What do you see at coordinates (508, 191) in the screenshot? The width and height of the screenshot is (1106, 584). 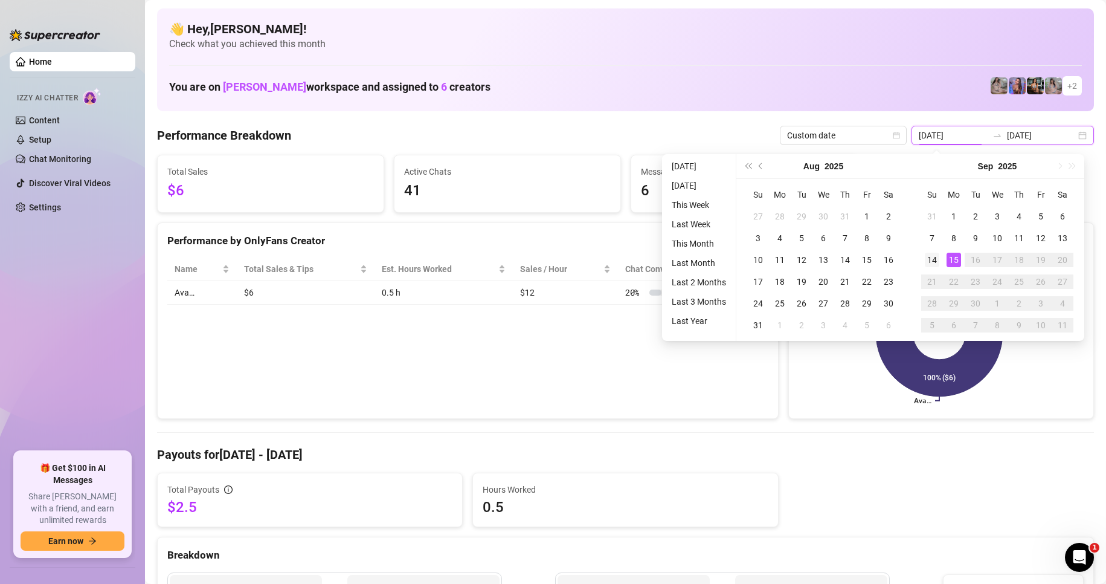 I see `span: 41` at bounding box center [508, 191].